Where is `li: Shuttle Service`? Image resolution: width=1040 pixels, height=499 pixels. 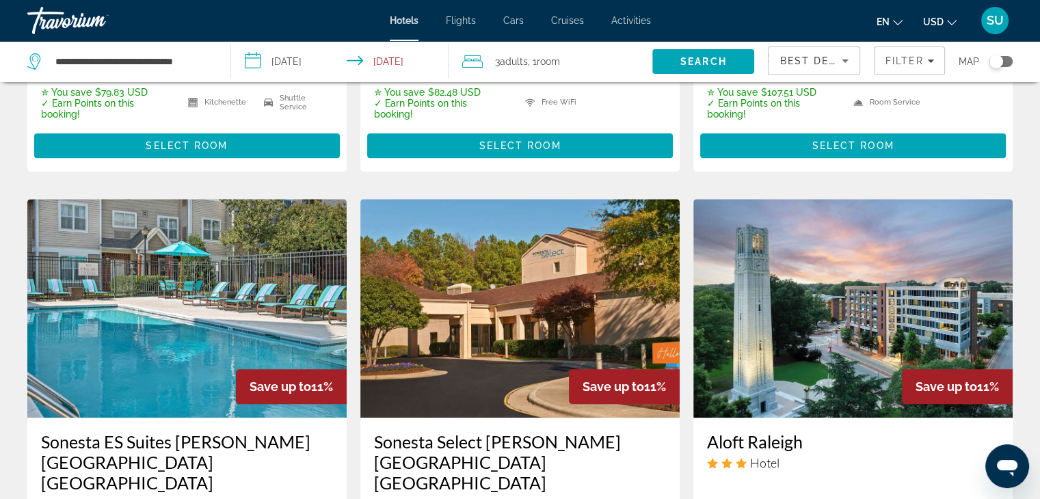 li: Shuttle Service is located at coordinates (295, 103).